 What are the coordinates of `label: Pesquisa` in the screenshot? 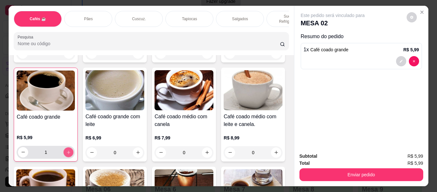 It's located at (27, 37).